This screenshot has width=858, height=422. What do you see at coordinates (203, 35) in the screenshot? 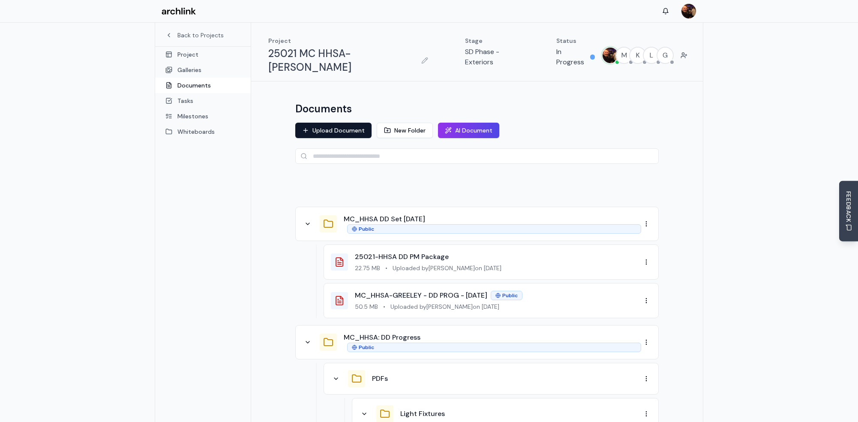
I see `a: Back to Projects` at bounding box center [203, 35].